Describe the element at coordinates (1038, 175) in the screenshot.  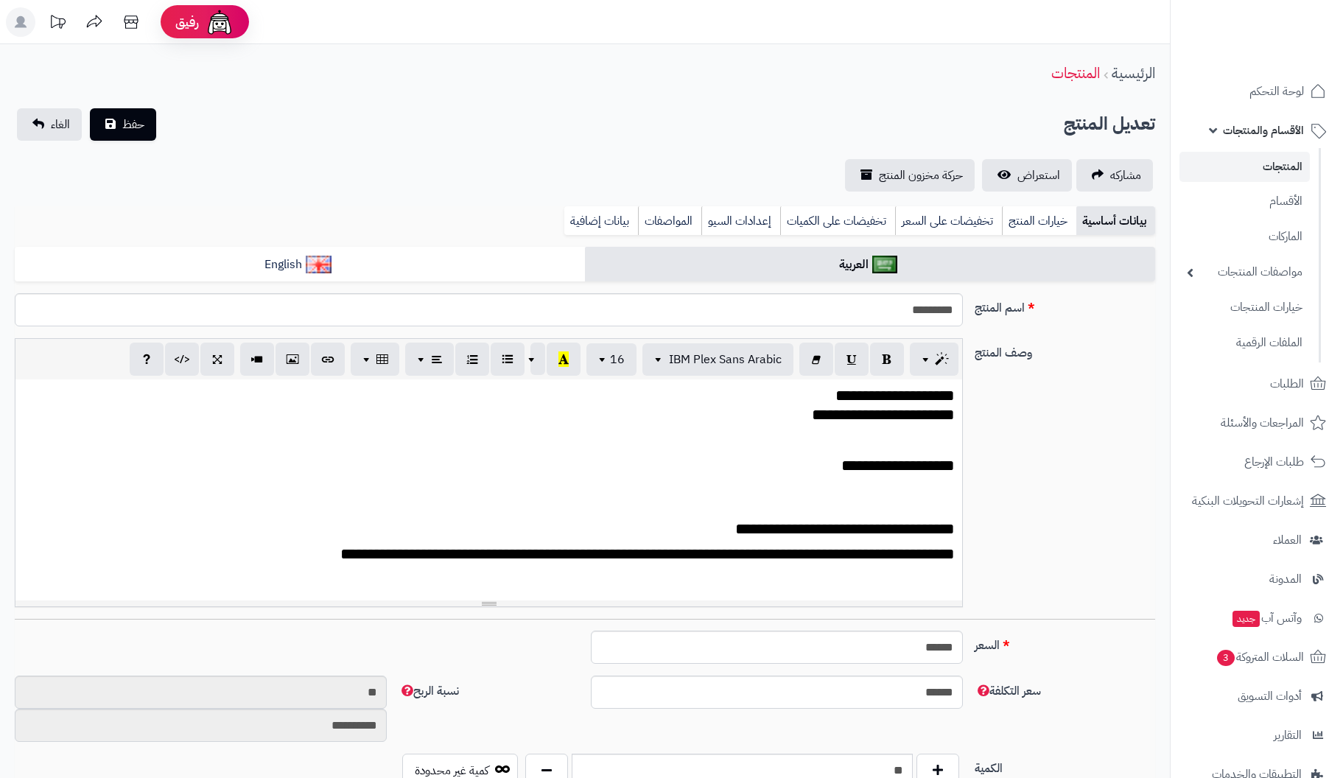
I see `span: استعراض` at that location.